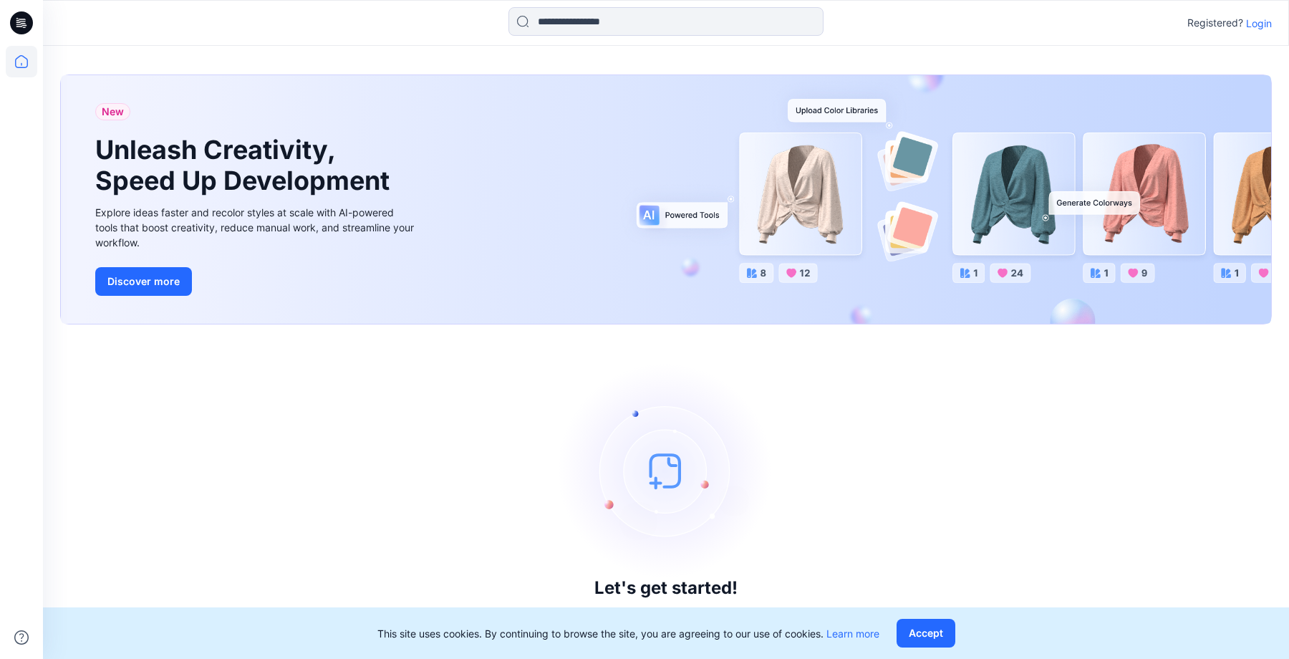 This screenshot has width=1289, height=659. Describe the element at coordinates (628, 633) in the screenshot. I see `p: This site uses cookies. By continuing to browse the site, you are agreeing to our use of cookies.` at that location.